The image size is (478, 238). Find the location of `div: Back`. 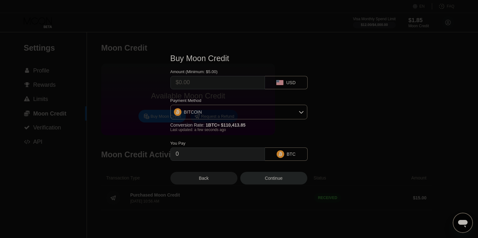

div: Back is located at coordinates (204, 178).